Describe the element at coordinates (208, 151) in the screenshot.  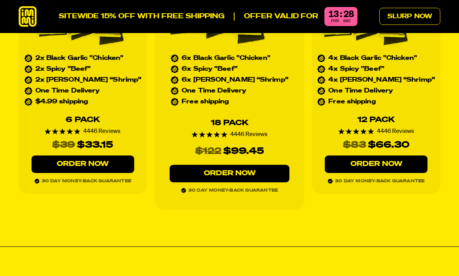
I see `s: $122` at that location.